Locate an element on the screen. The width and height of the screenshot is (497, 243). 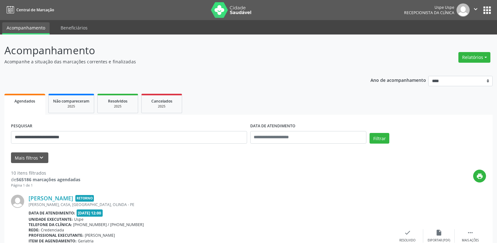
button: Relatórios is located at coordinates (474, 57).